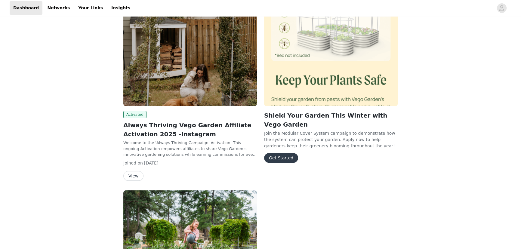 The height and width of the screenshot is (249, 521). I want to click on button: Get Started, so click(281, 158).